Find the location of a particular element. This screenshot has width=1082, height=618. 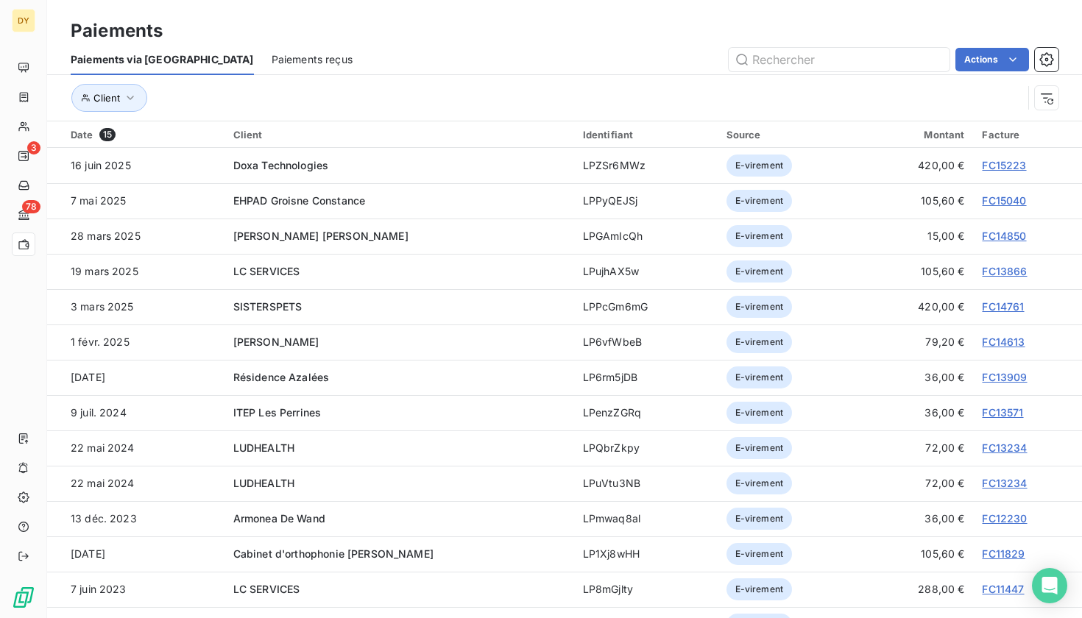

td: LP6vfWbeB is located at coordinates (645, 342).